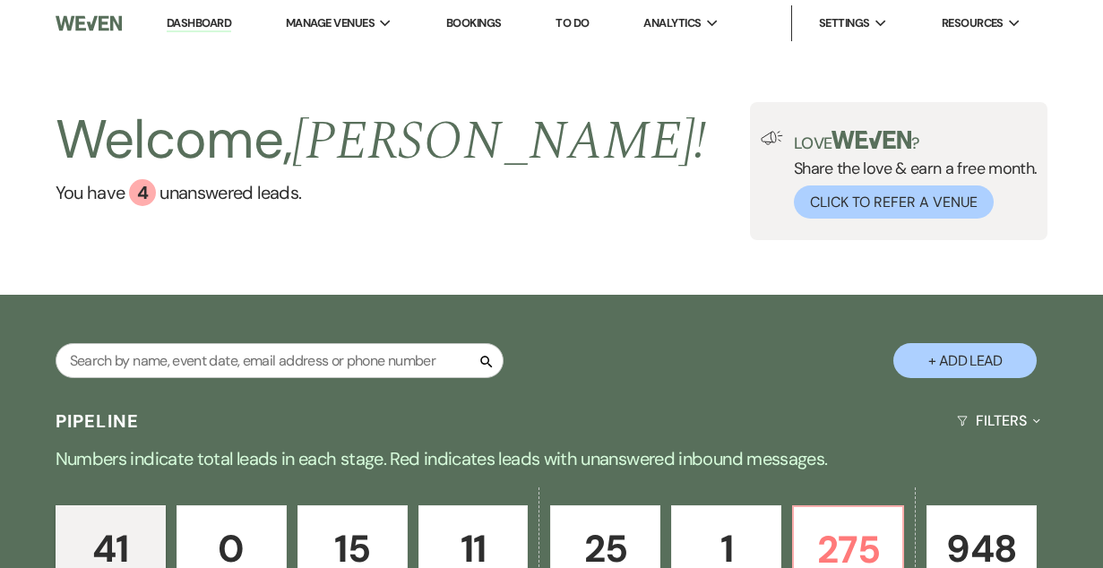 Image resolution: width=1103 pixels, height=568 pixels. What do you see at coordinates (330, 23) in the screenshot?
I see `span: Manage Venues` at bounding box center [330, 23].